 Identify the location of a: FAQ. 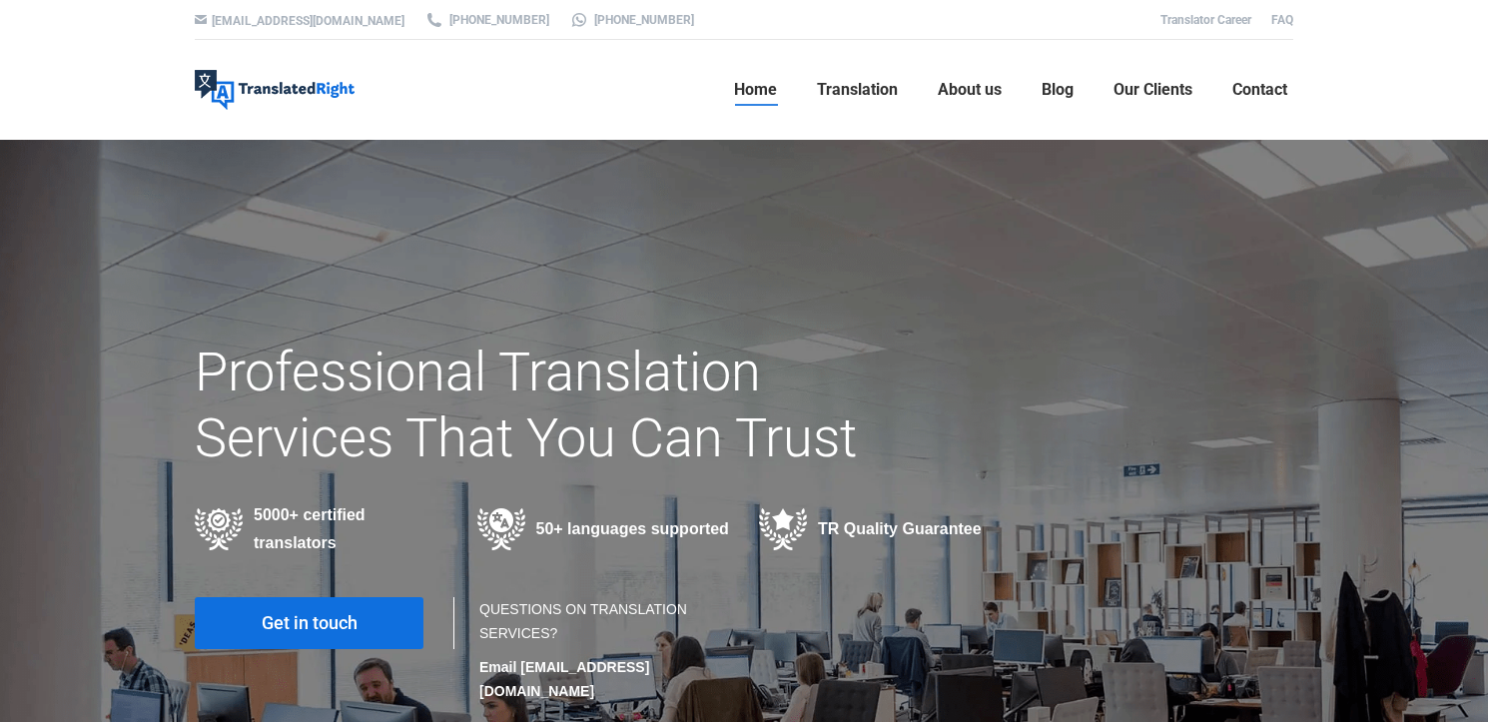
(1282, 20).